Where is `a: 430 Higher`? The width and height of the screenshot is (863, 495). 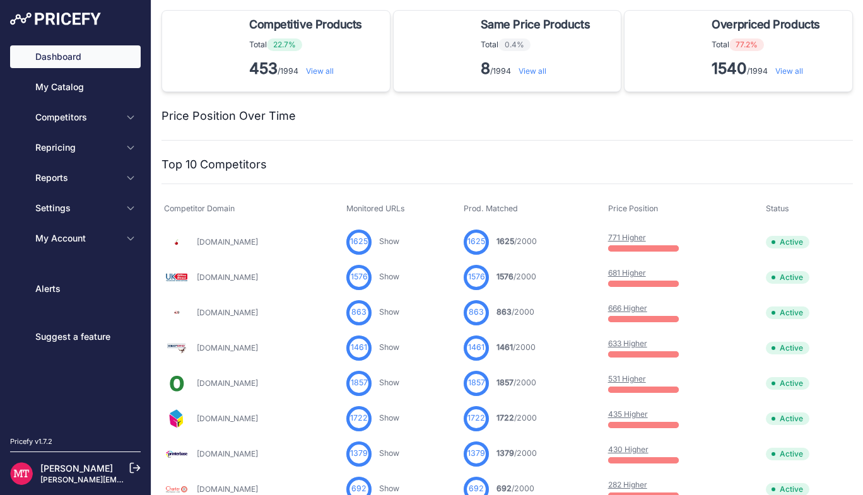 a: 430 Higher is located at coordinates (628, 449).